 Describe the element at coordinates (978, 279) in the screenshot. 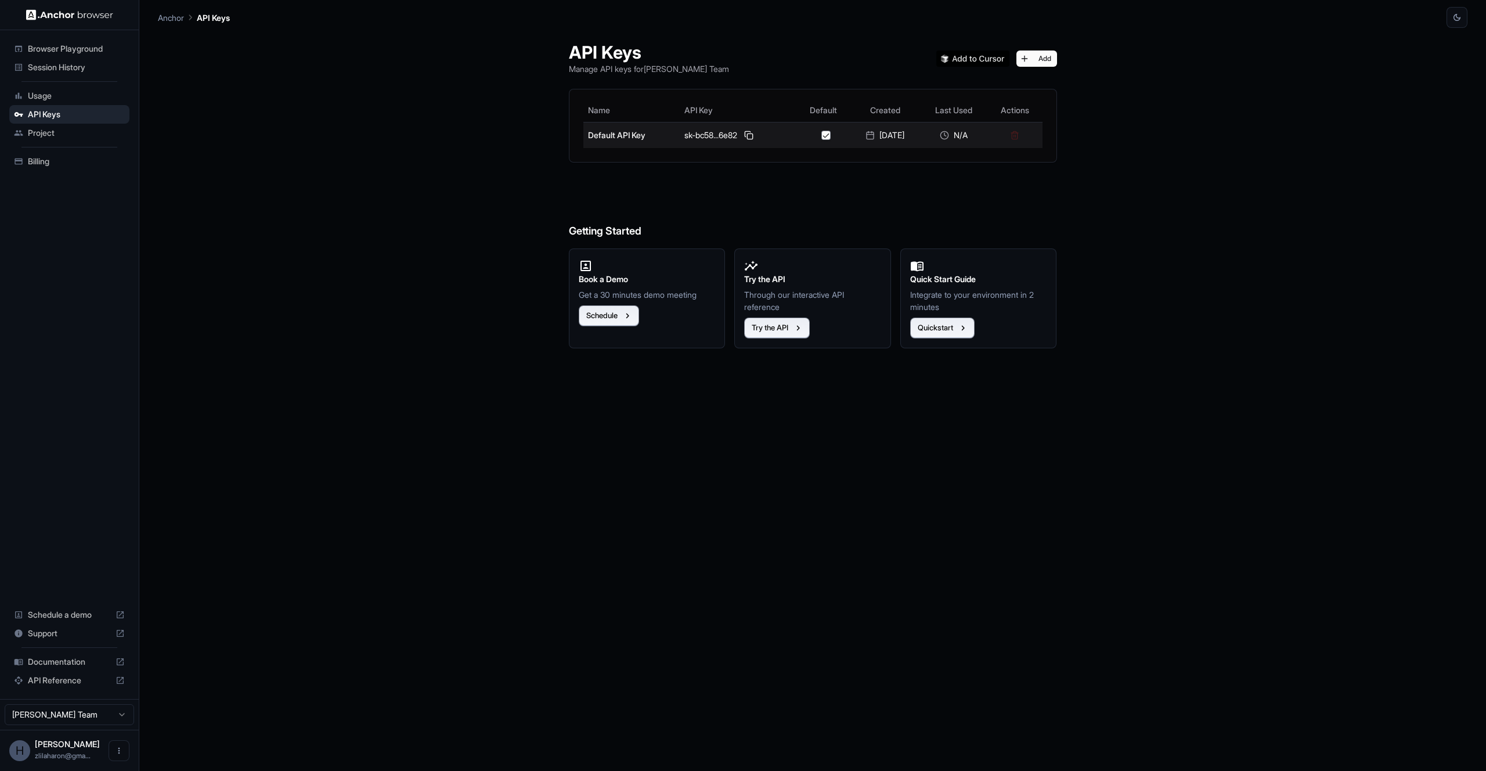

I see `h2: Quick Start Guide` at that location.